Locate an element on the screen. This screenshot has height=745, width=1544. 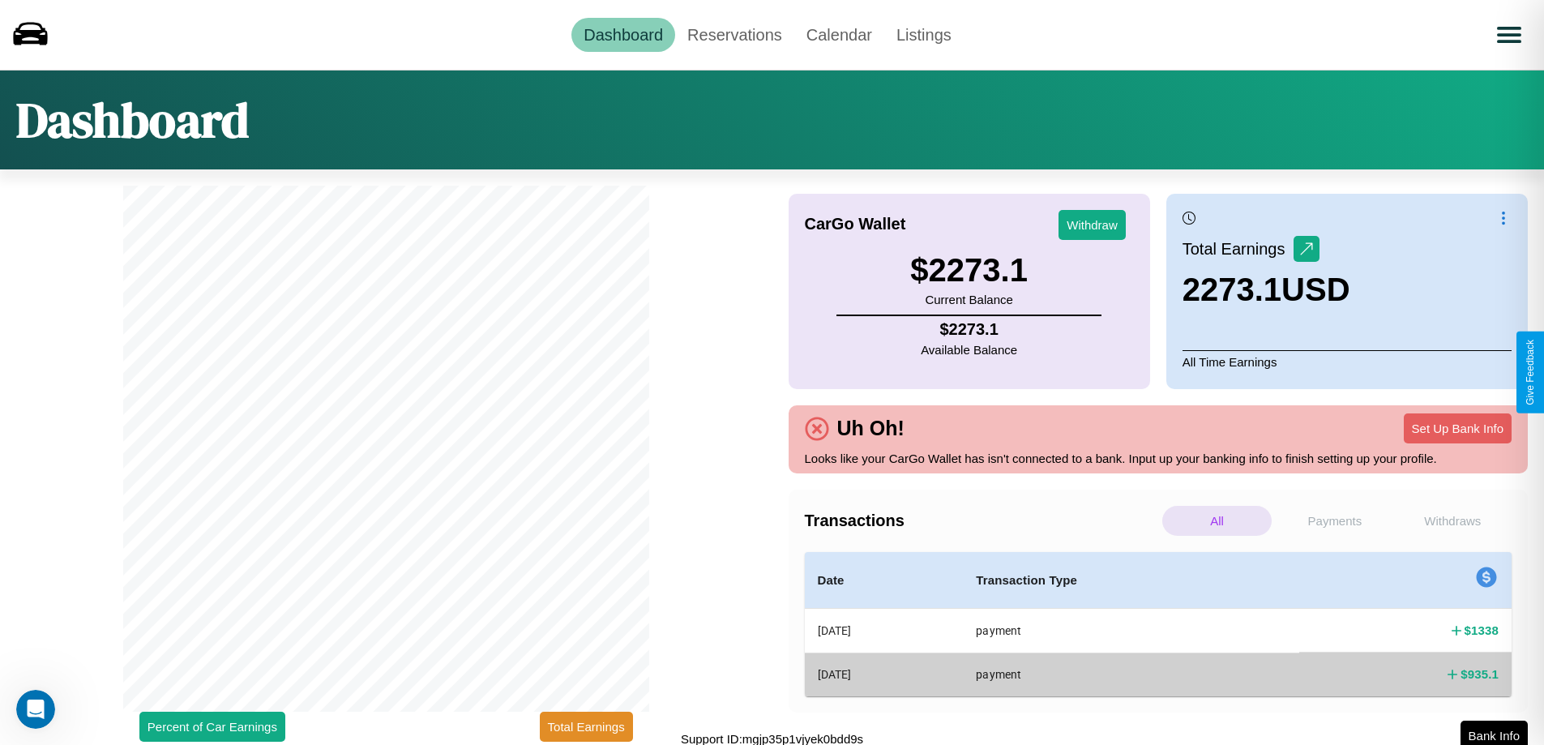
a: Reservations is located at coordinates (734, 35).